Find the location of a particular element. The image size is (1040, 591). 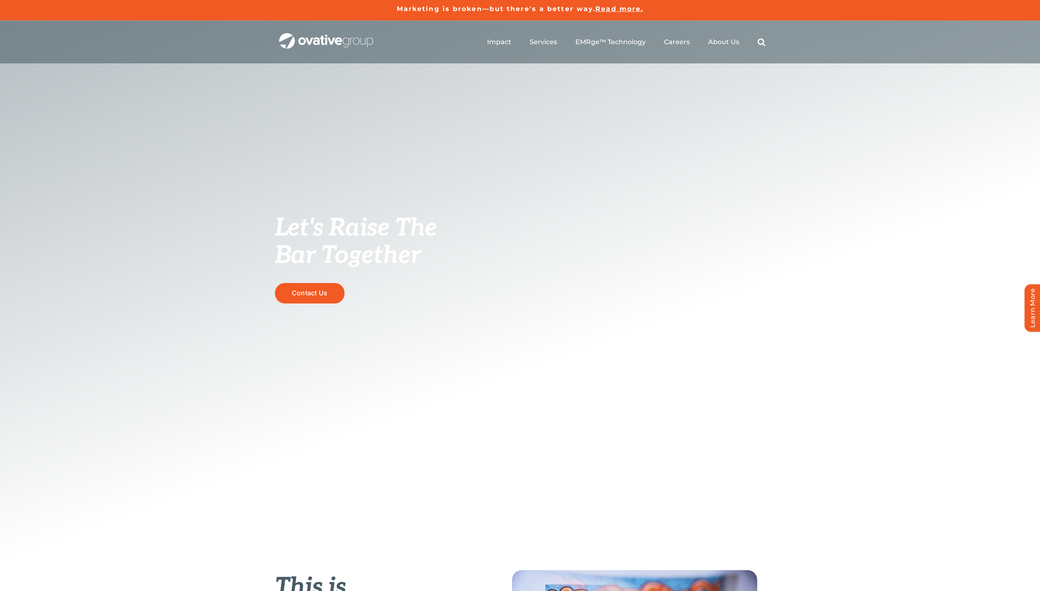

span: About Us is located at coordinates (724, 42).